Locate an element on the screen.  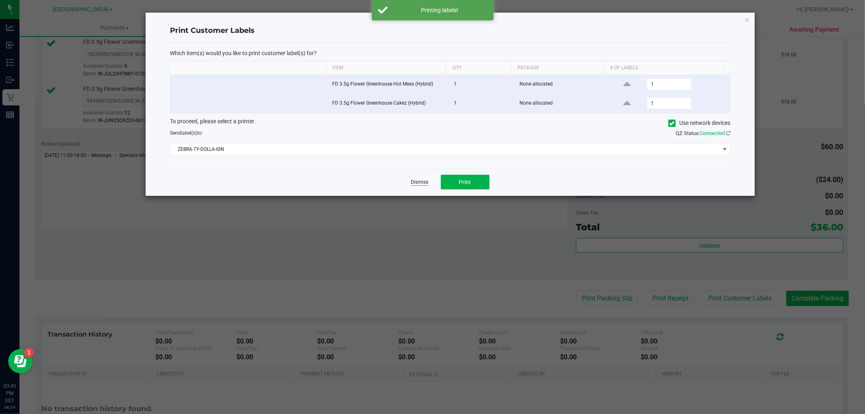
h4: Print Customer Labels is located at coordinates (450, 31).